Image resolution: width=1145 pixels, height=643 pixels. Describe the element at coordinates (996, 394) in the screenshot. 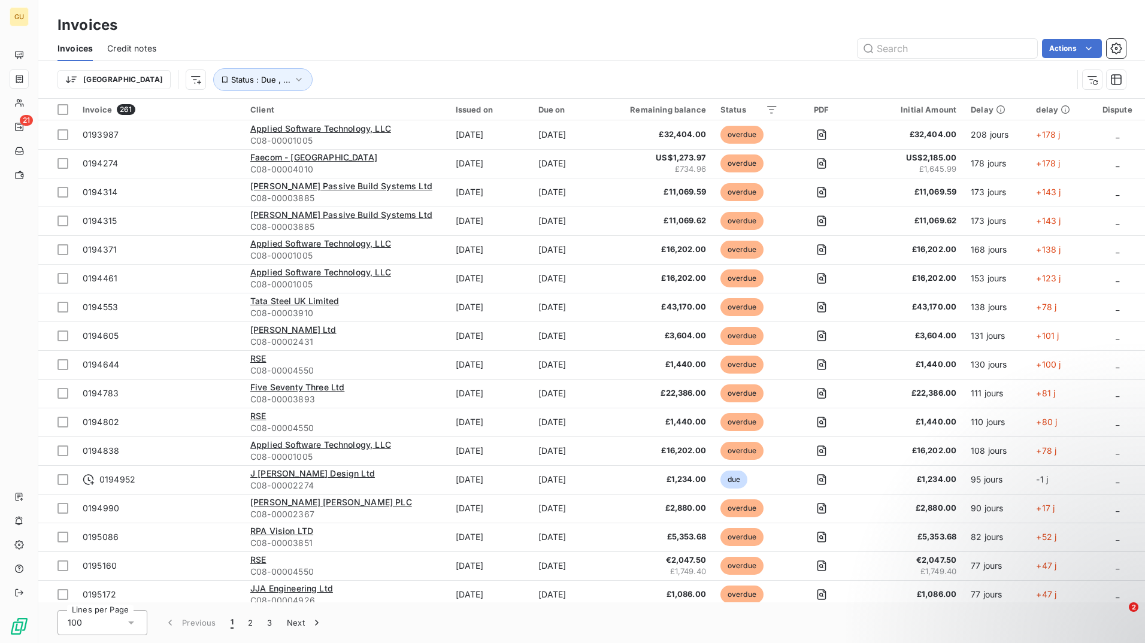

I see `td: 111 jours` at that location.